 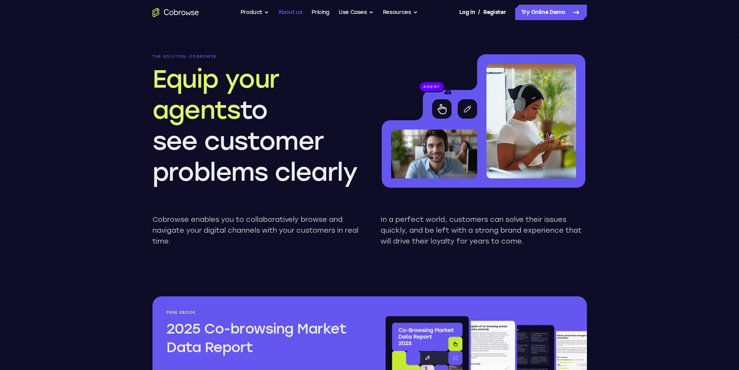 What do you see at coordinates (531, 121) in the screenshot?
I see `img: A customer looking at their smartphone` at bounding box center [531, 121].